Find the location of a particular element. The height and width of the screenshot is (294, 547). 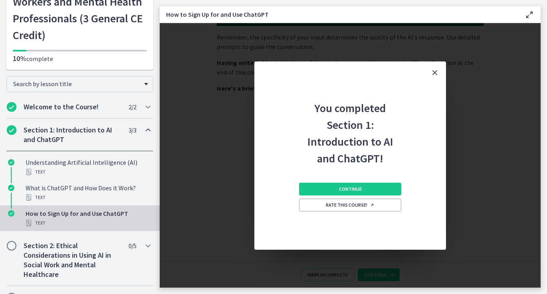

span: Rate this course! is located at coordinates (350, 205).